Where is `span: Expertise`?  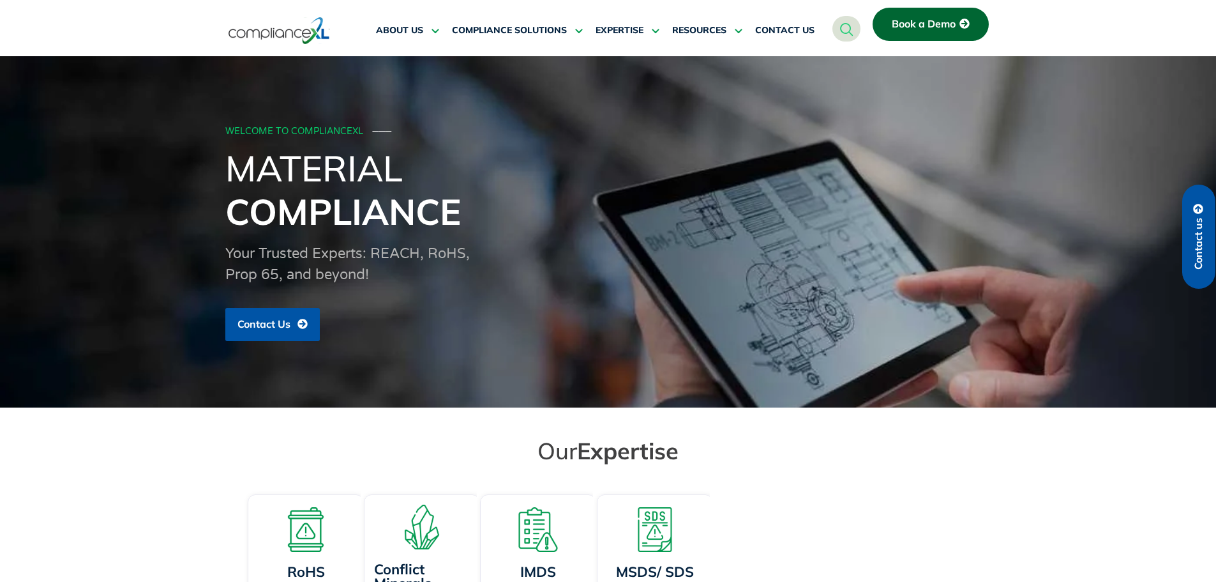
span: Expertise is located at coordinates (628, 450).